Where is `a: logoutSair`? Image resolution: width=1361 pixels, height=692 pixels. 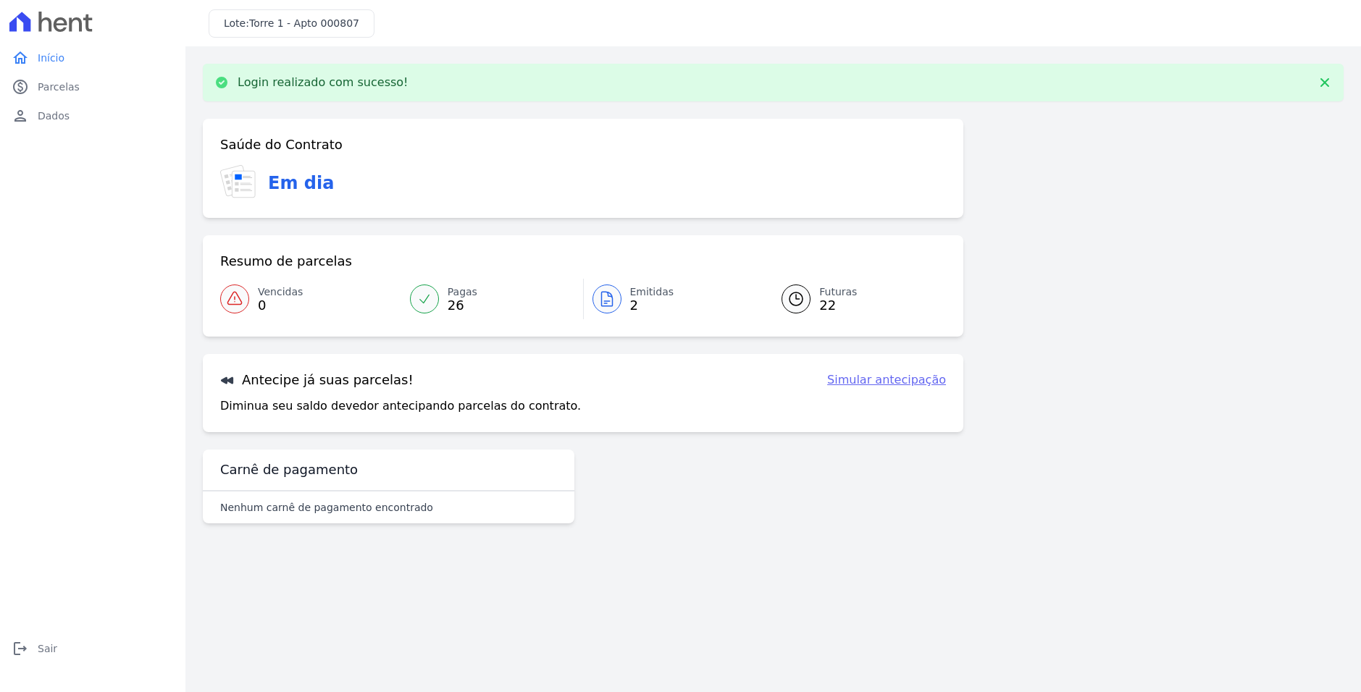 a: logoutSair is located at coordinates (93, 649).